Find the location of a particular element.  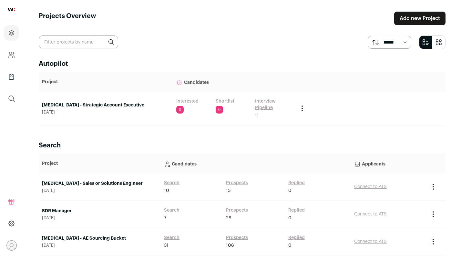

a: Shortlist is located at coordinates (225, 101).